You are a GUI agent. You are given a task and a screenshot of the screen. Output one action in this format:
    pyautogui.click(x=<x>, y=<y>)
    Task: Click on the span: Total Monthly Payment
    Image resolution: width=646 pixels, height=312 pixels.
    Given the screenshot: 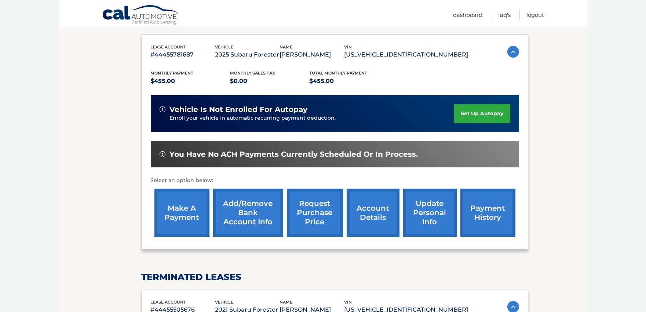 What is the action you would take?
    pyautogui.click(x=339, y=73)
    